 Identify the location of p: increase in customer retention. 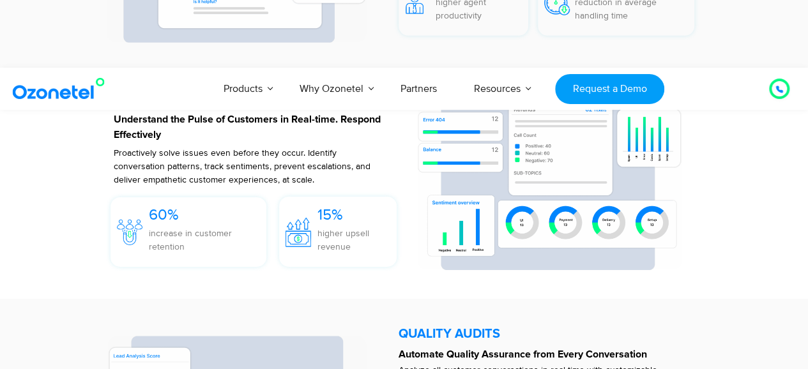
(208, 240).